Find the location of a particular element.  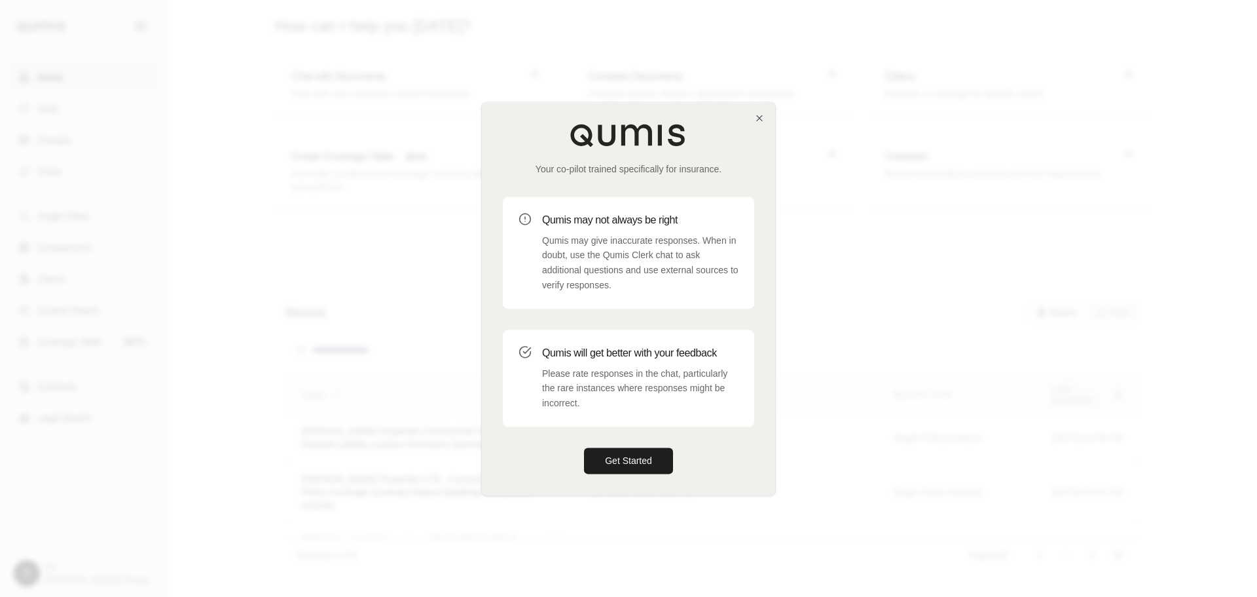

p: Qumis may give inaccurate responses. When in doubt, use the Qumis Clerk chat to ask additional qu... is located at coordinates (640, 263).